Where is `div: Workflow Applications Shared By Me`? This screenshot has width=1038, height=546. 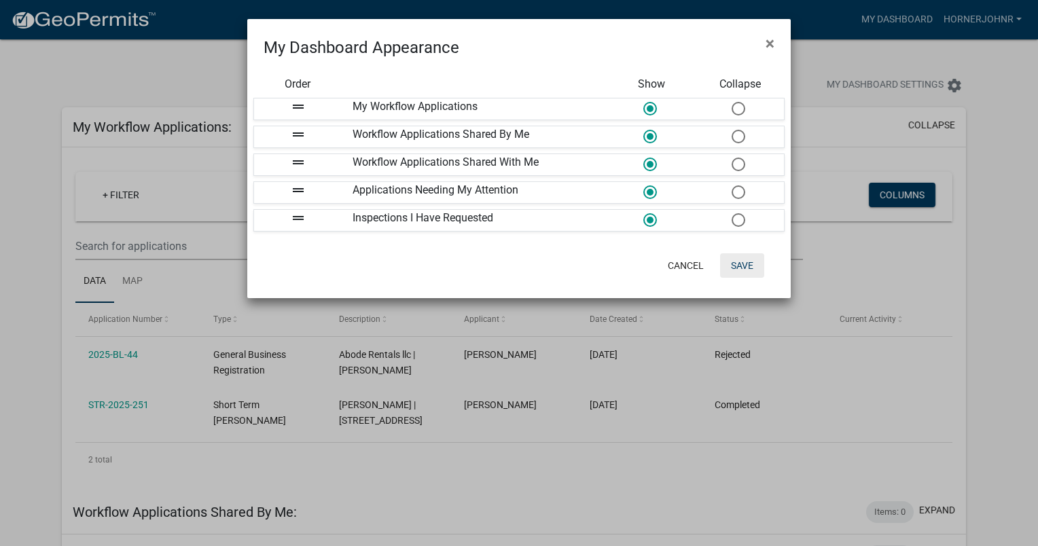
div: Workflow Applications Shared By Me is located at coordinates (475, 137).